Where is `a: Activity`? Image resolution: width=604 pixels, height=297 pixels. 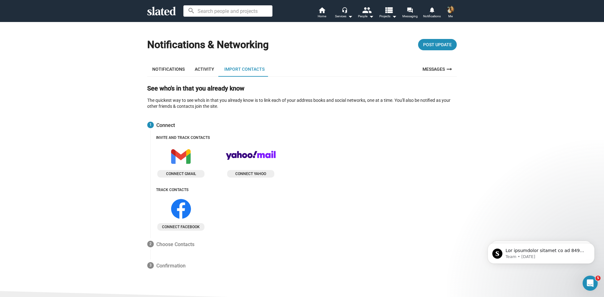
a: Activity is located at coordinates (205, 69).